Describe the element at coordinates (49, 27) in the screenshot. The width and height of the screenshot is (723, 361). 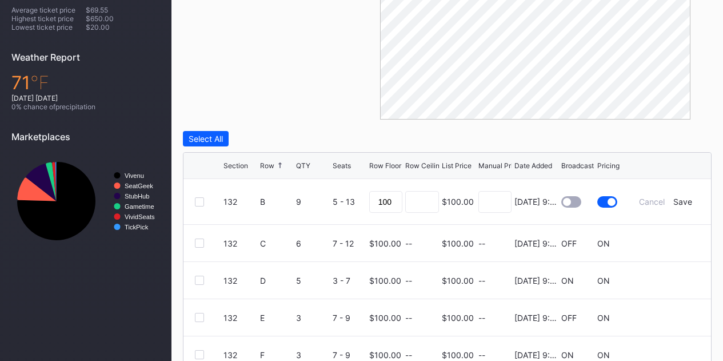
I see `div: Lowest ticket price` at that location.